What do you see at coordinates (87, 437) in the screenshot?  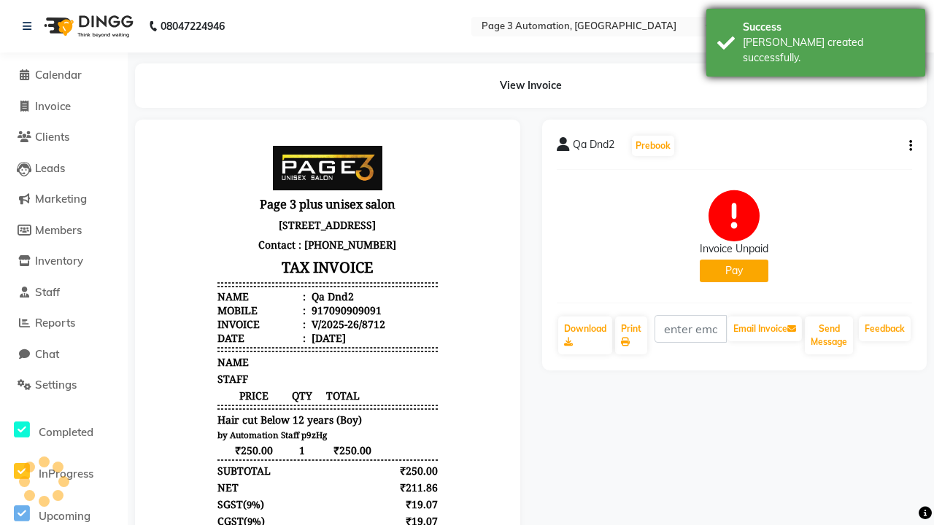 I see `div: Balance` at bounding box center [87, 437].